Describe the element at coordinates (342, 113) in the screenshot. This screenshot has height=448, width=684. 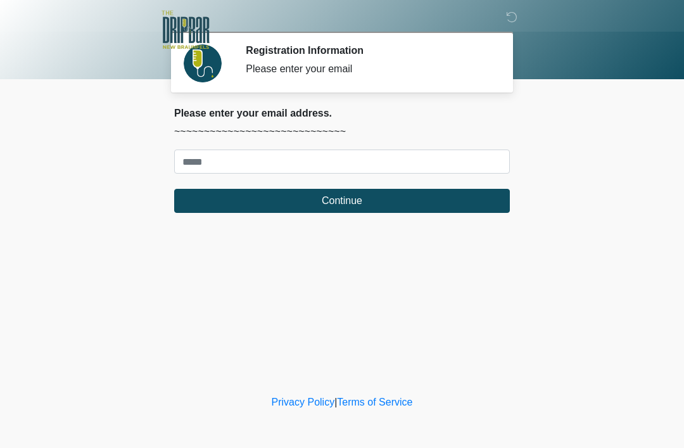
I see `h2: Please enter your email address.` at that location.